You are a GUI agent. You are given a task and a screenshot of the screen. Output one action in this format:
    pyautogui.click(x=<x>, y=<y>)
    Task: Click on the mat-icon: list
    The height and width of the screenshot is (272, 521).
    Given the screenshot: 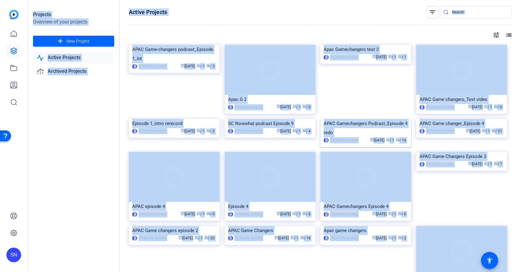 What is the action you would take?
    pyautogui.click(x=508, y=35)
    